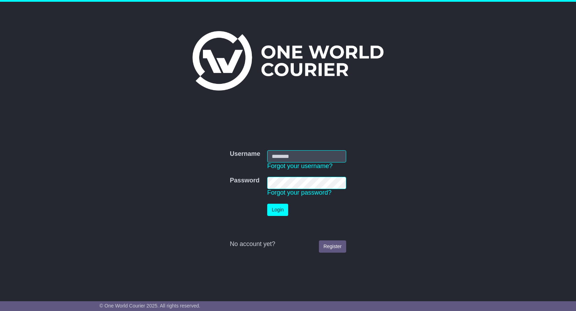  I want to click on label: Username, so click(245, 154).